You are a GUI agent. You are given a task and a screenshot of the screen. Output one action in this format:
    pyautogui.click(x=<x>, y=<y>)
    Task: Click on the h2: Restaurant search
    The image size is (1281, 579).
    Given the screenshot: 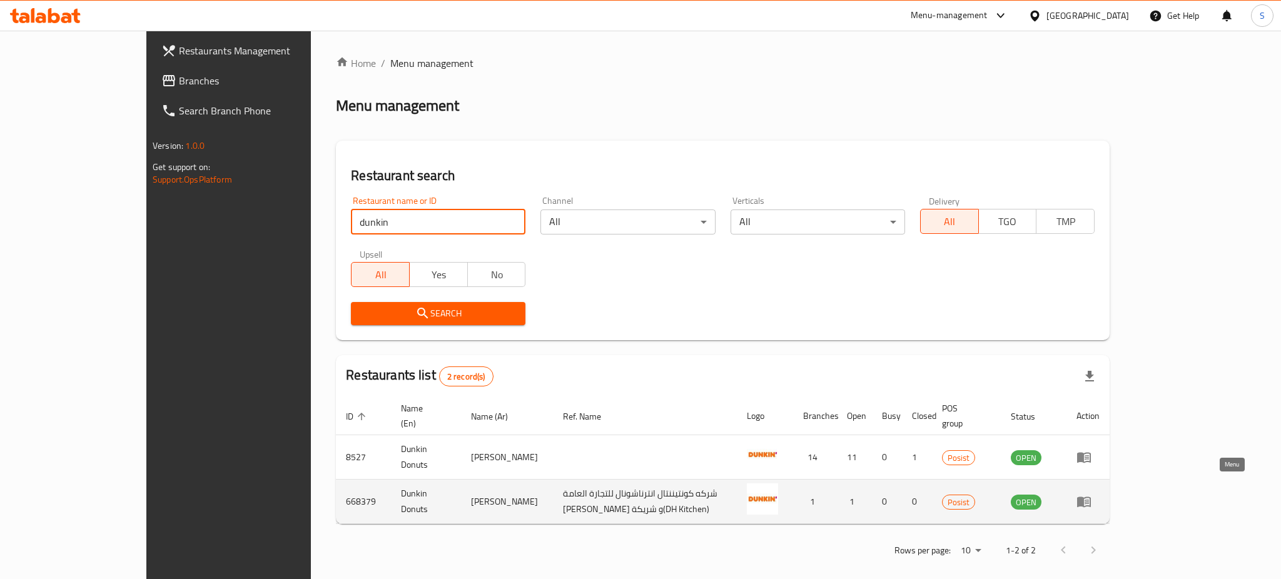 What is the action you would take?
    pyautogui.click(x=723, y=176)
    